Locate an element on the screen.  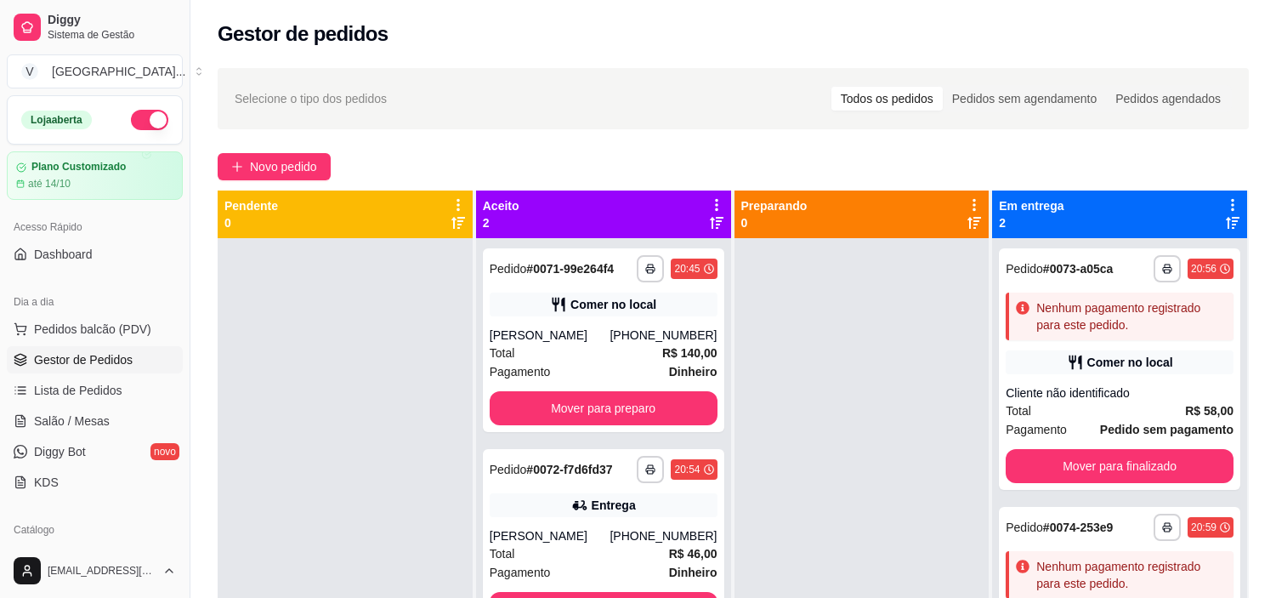
div: Acesso Rápido is located at coordinates (94, 227).